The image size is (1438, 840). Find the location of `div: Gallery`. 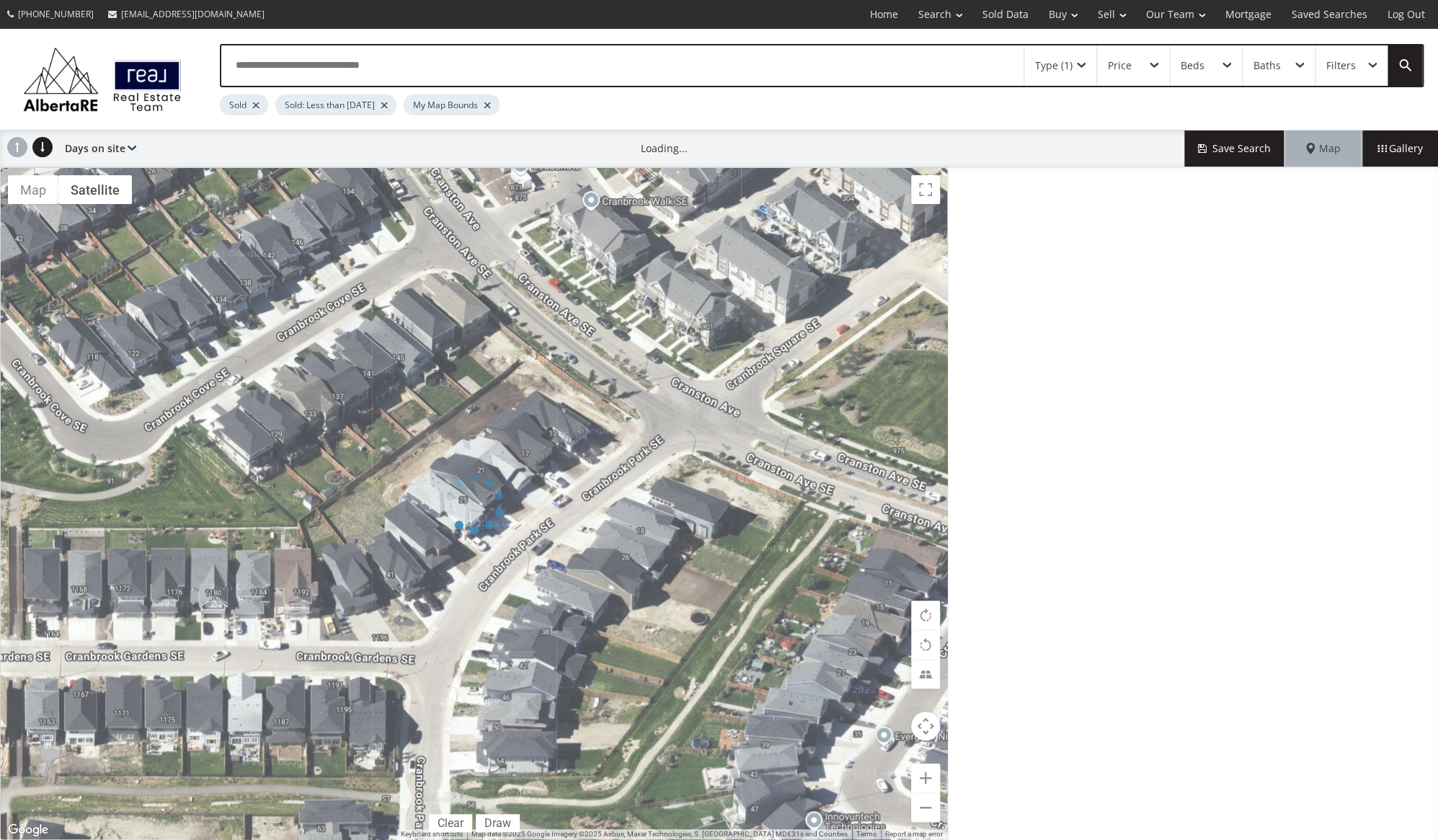

div: Gallery is located at coordinates (1400, 149).